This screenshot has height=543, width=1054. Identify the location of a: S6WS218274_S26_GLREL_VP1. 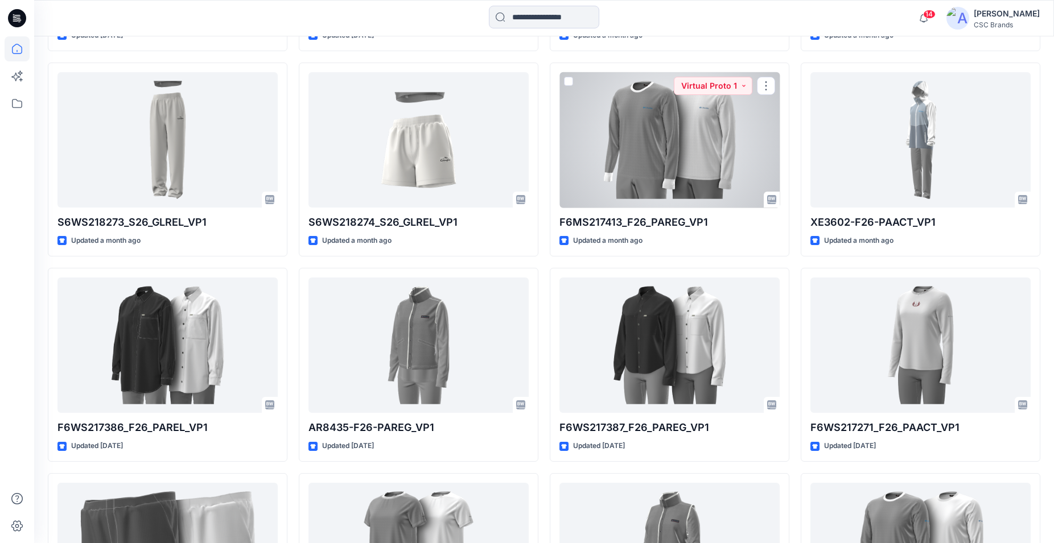
(418, 140).